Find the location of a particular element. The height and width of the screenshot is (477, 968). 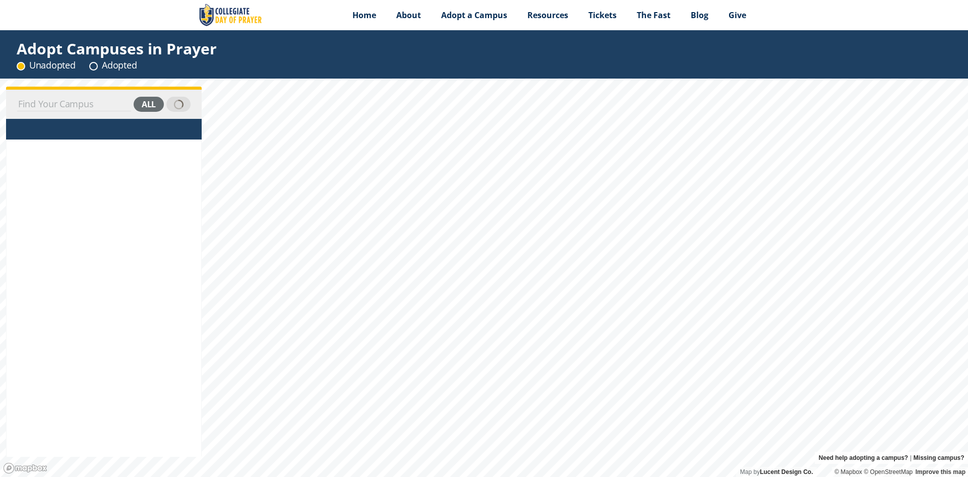

a: Need help adopting a campus? is located at coordinates (863, 458).